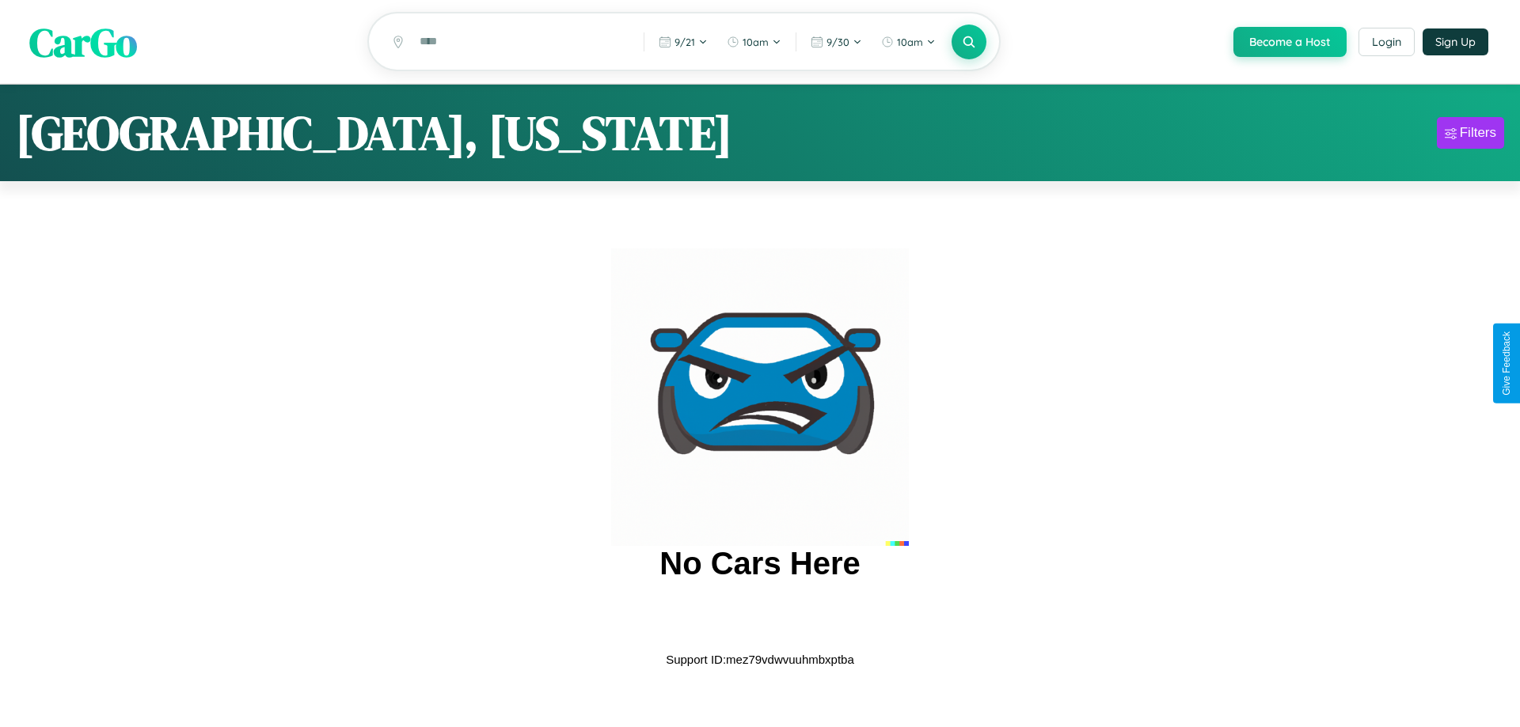 This screenshot has width=1520, height=727. What do you see at coordinates (1506, 363) in the screenshot?
I see `div: Give Feedback` at bounding box center [1506, 363].